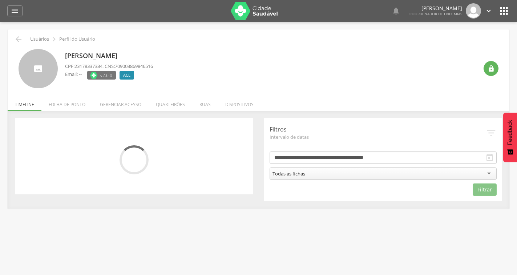 The height and width of the screenshot is (275, 517). Describe the element at coordinates (289, 174) in the screenshot. I see `div: Todas as fichas` at that location.